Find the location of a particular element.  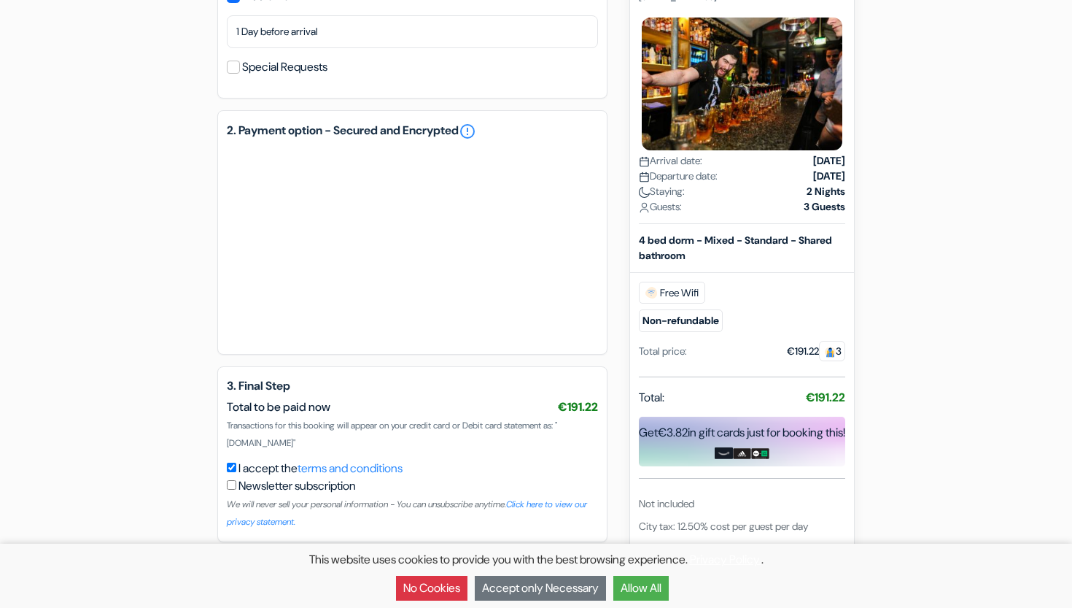

span: Staying: is located at coordinates (662, 192).